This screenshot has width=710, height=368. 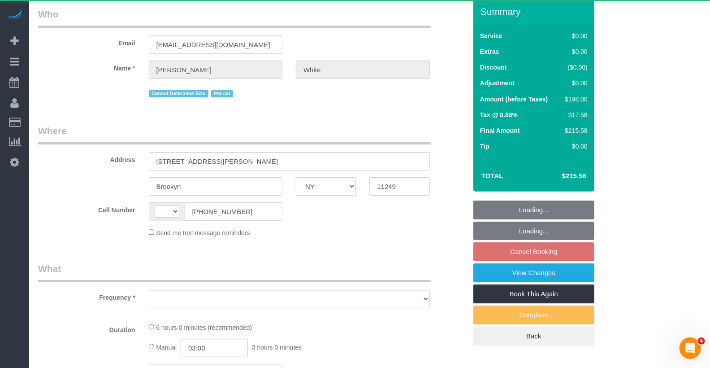 What do you see at coordinates (87, 295) in the screenshot?
I see `label: Frequency *` at bounding box center [87, 295].